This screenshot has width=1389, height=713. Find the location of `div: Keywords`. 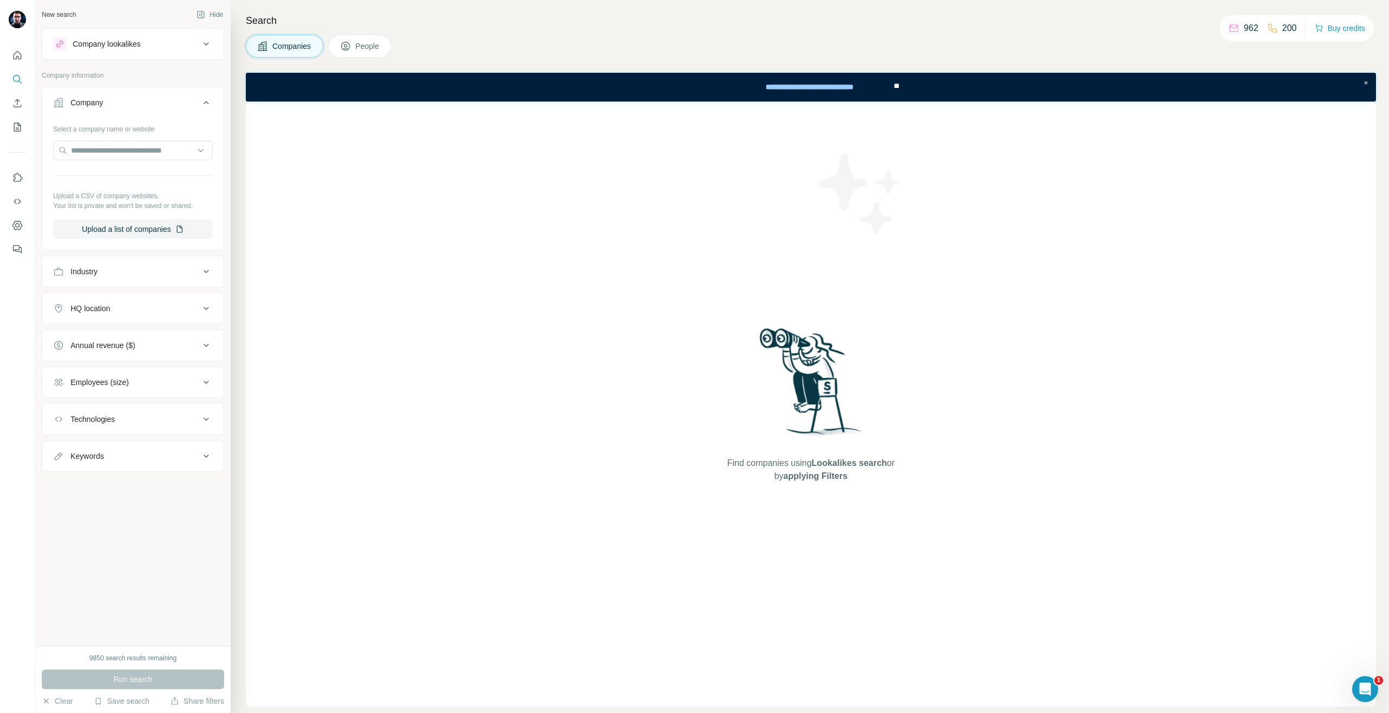

div: Keywords is located at coordinates (87, 456).